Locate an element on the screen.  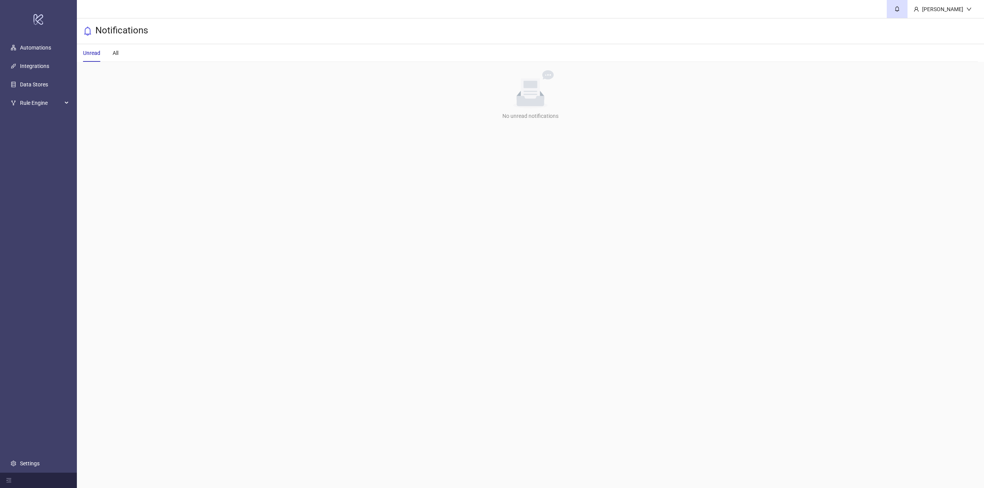
a: Automations is located at coordinates (35, 48).